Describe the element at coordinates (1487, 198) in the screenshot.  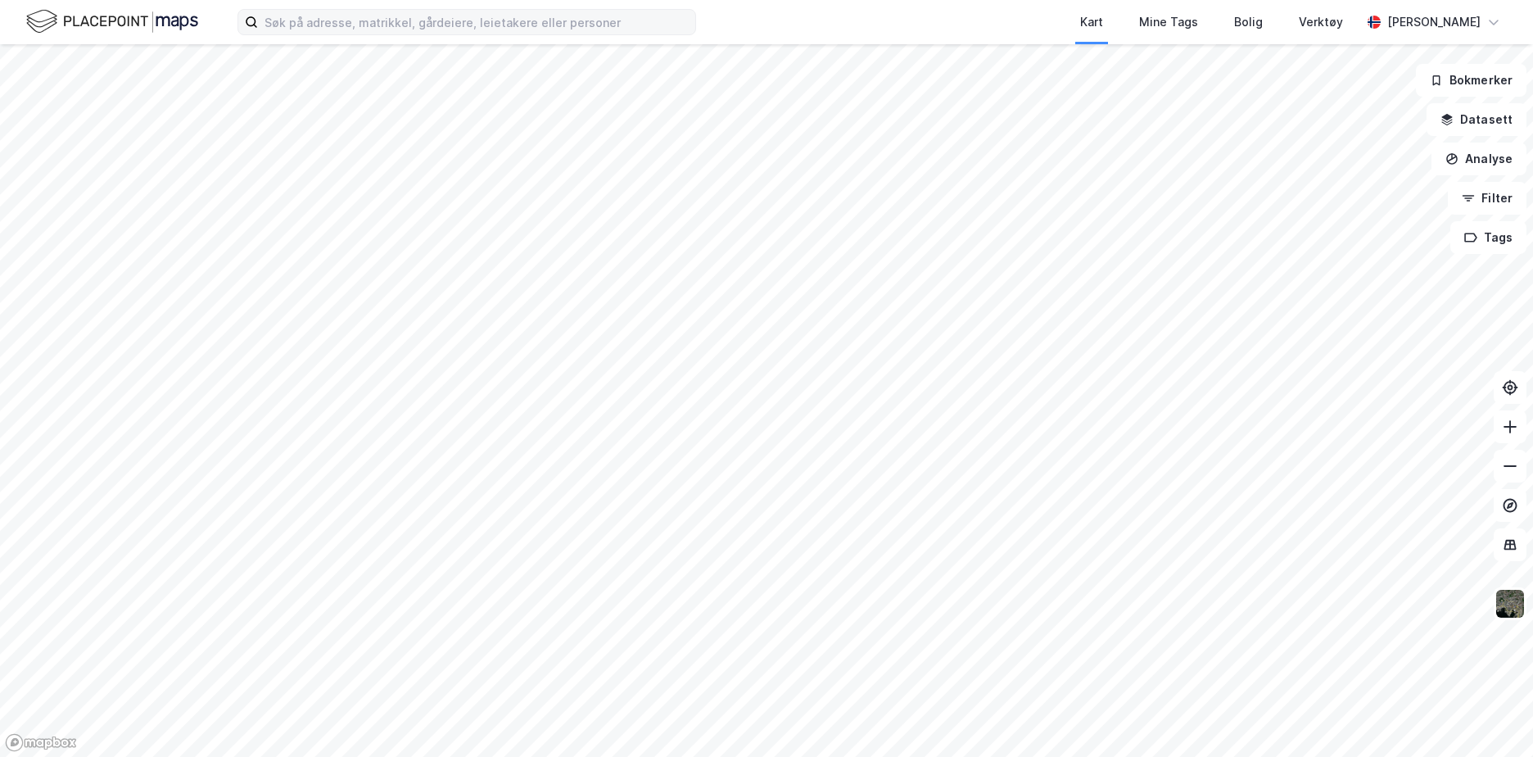
I see `button: Filter` at that location.